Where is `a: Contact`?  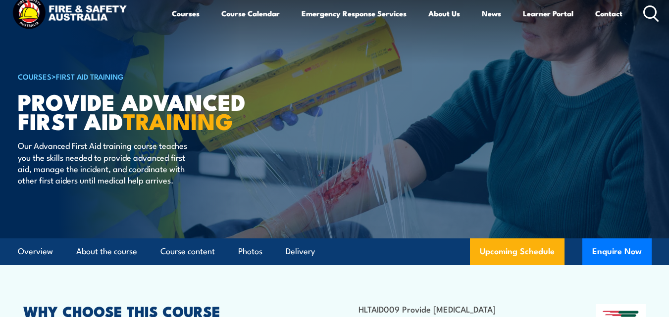
a: Contact is located at coordinates (608, 13).